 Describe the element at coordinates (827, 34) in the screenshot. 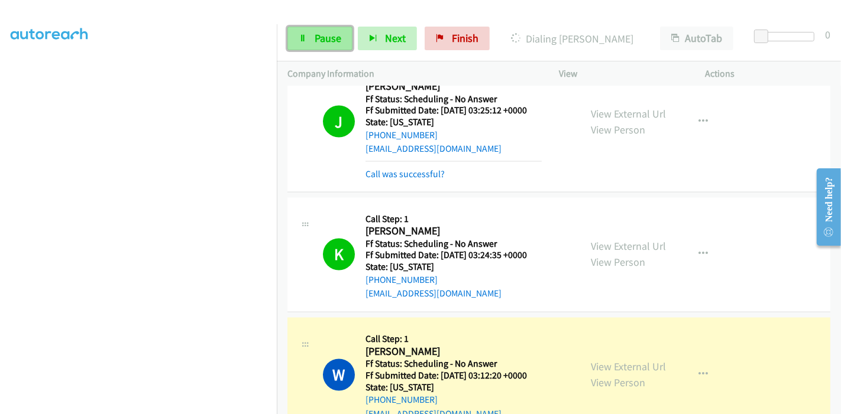

I see `div: 0` at that location.